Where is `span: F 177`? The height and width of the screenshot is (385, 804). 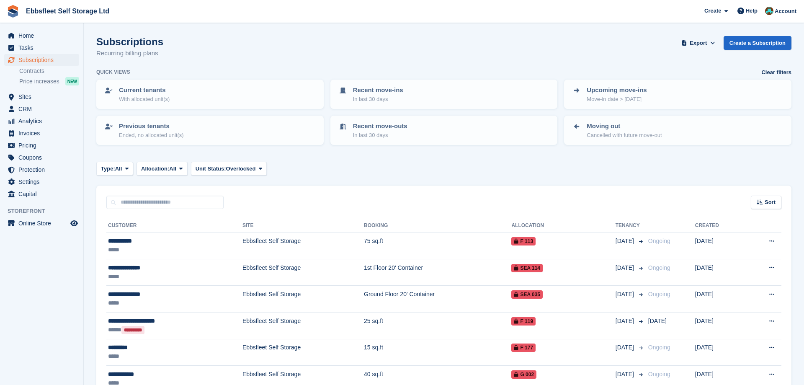 span: F 177 is located at coordinates (524, 348).